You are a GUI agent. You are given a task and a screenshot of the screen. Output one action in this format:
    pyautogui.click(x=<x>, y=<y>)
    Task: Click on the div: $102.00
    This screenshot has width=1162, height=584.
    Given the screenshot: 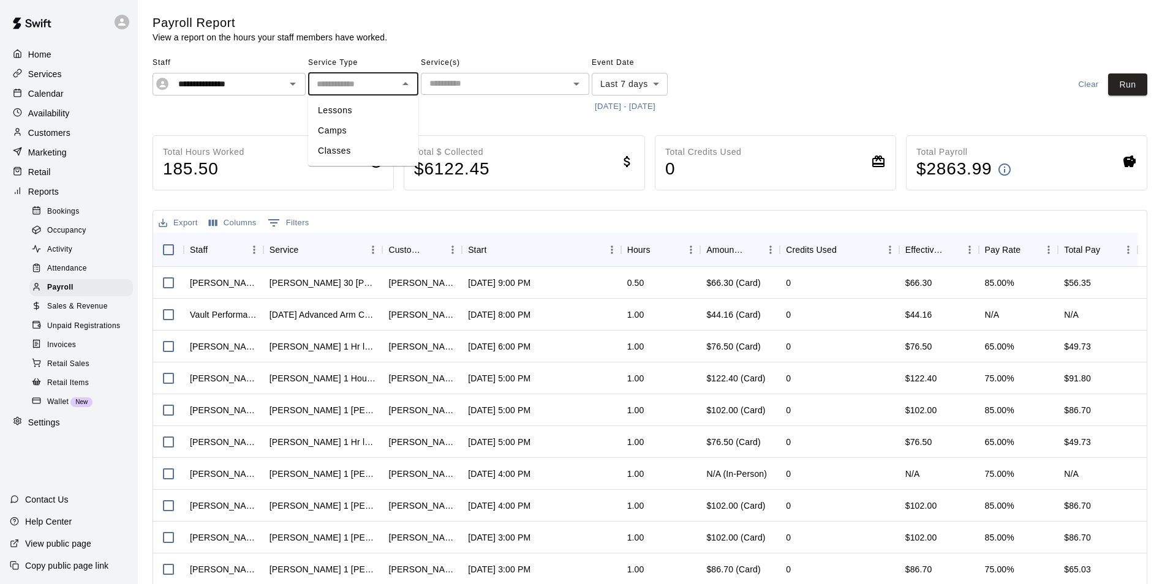 What is the action you would take?
    pyautogui.click(x=939, y=410)
    